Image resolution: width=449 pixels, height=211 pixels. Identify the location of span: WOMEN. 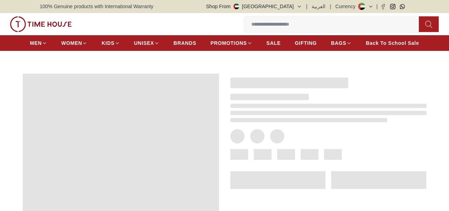
(72, 43).